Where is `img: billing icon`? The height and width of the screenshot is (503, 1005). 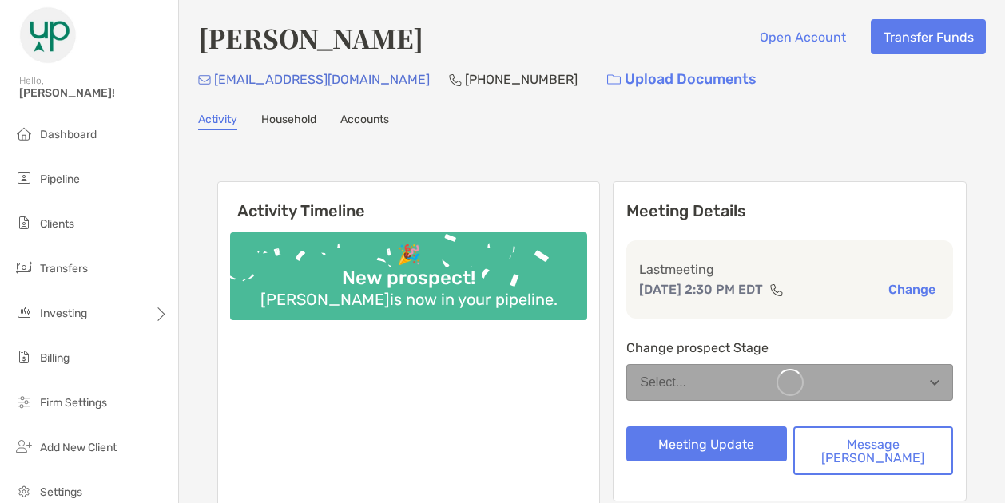
img: billing icon is located at coordinates (24, 357).